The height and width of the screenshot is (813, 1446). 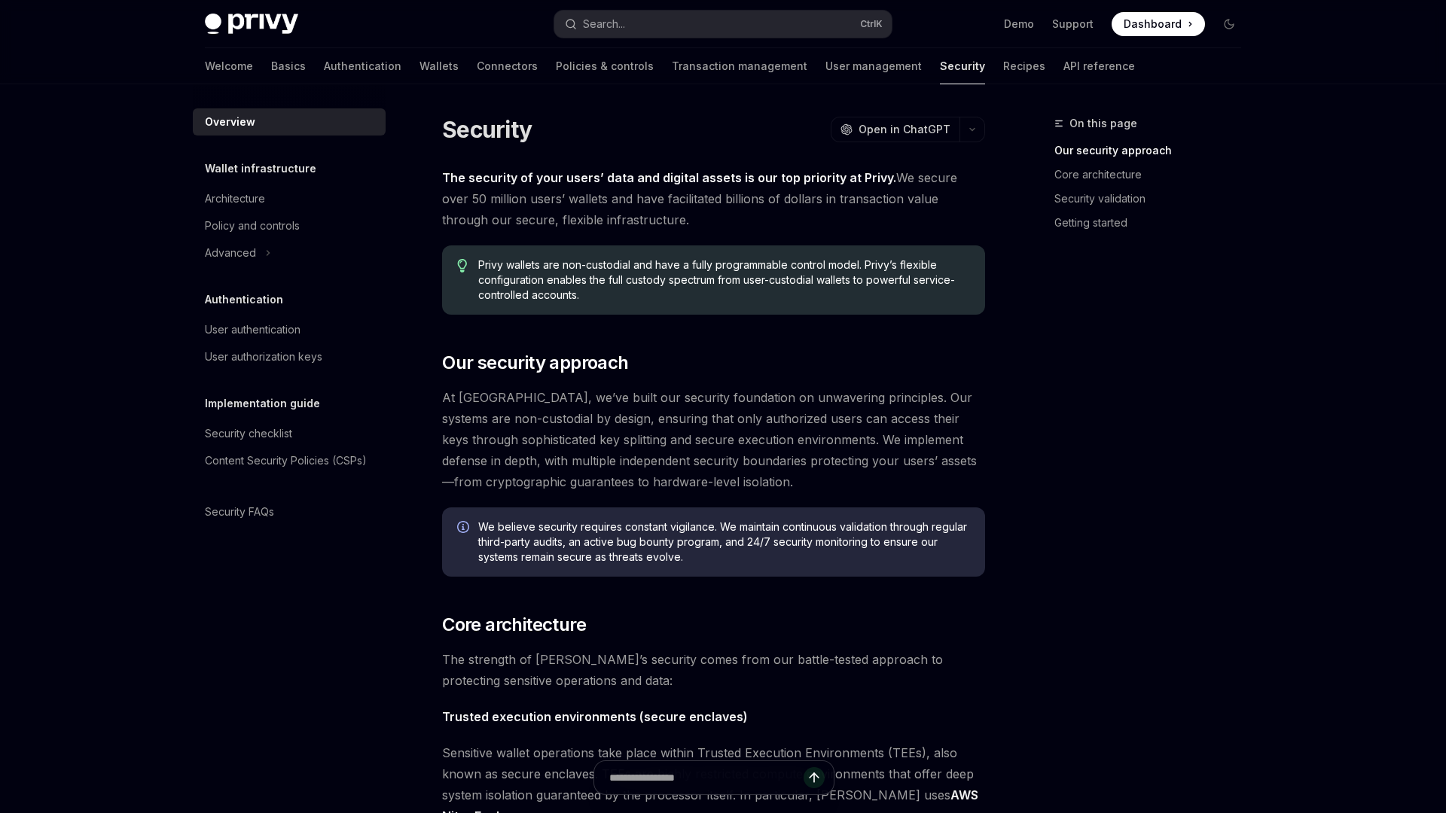 I want to click on span: Our security approach, so click(x=535, y=363).